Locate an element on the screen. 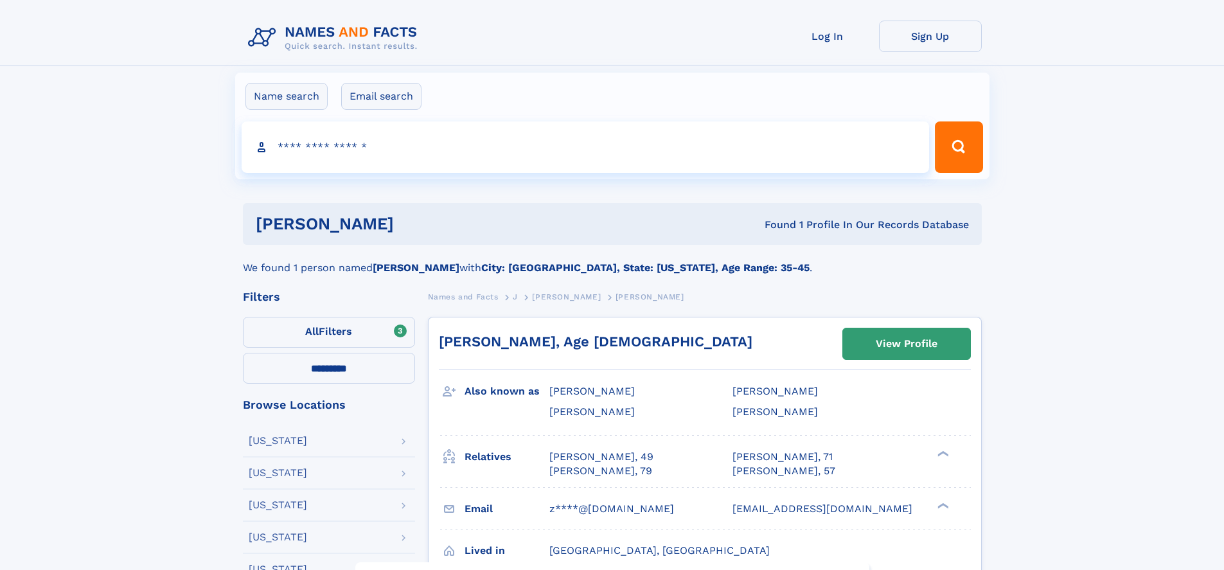 This screenshot has width=1224, height=570. h3: Also known as is located at coordinates (507, 391).